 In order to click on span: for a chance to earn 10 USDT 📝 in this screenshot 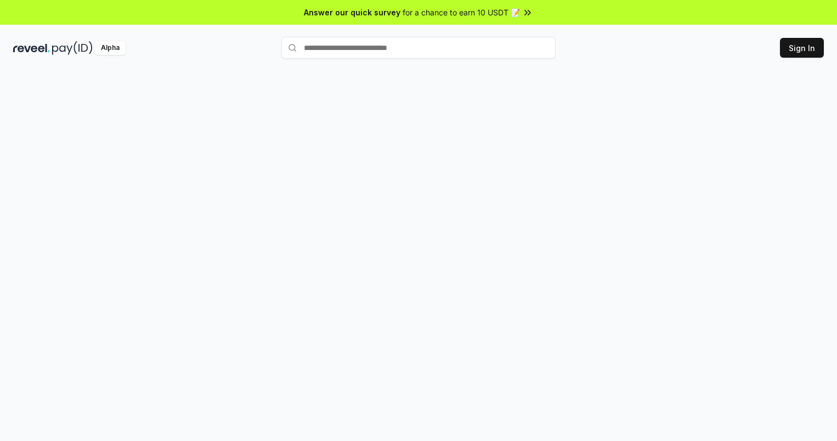, I will do `click(461, 12)`.